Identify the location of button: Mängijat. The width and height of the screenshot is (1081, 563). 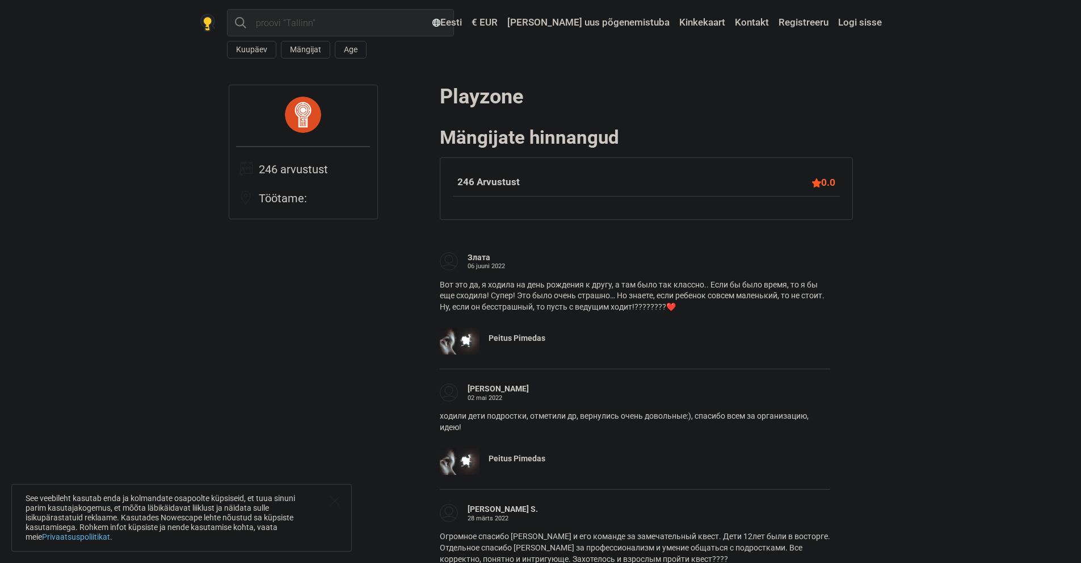
(305, 49).